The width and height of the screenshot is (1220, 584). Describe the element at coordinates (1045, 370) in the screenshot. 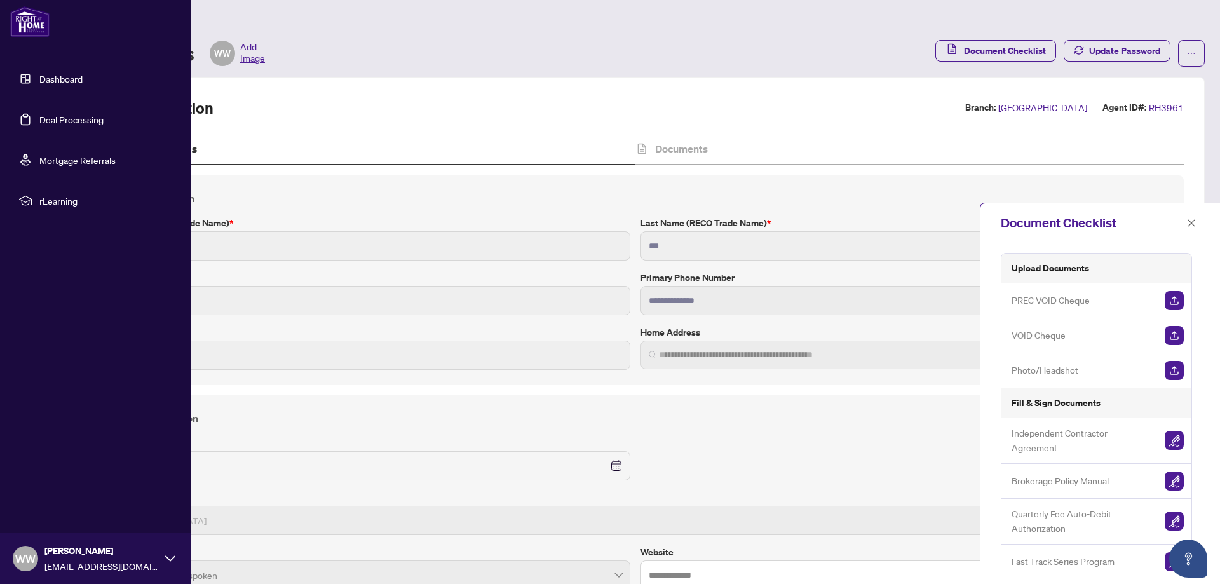

I see `span: Photo/Headshot` at that location.